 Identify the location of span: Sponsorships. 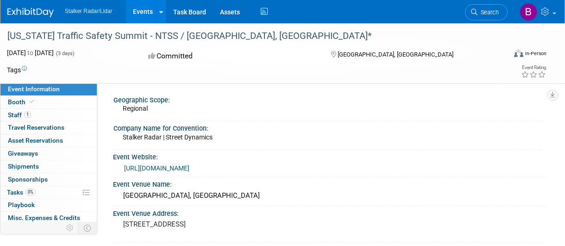
(28, 179).